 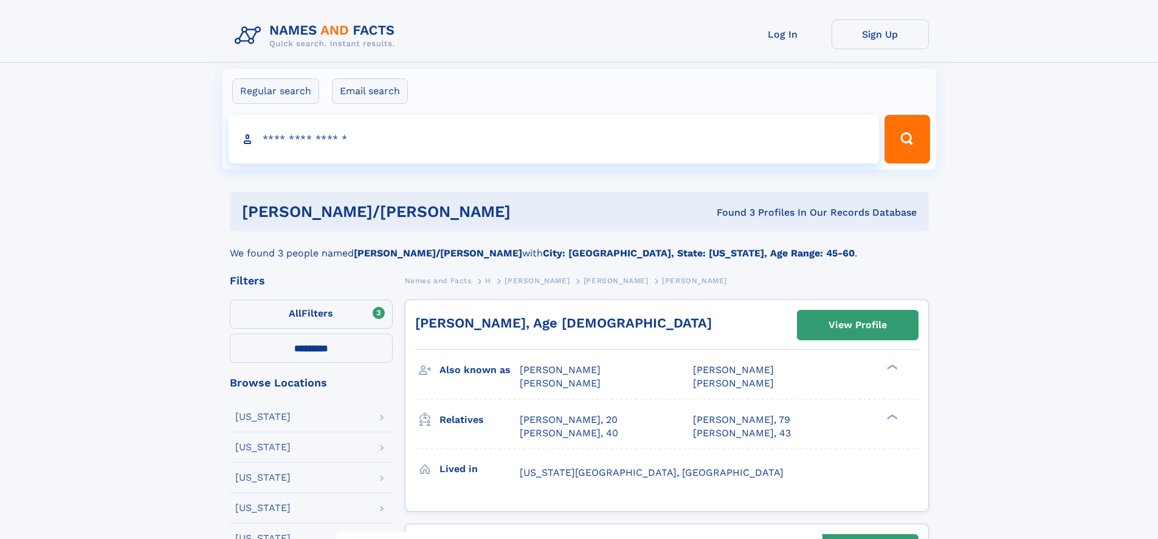 I want to click on h3: Relatives, so click(x=480, y=420).